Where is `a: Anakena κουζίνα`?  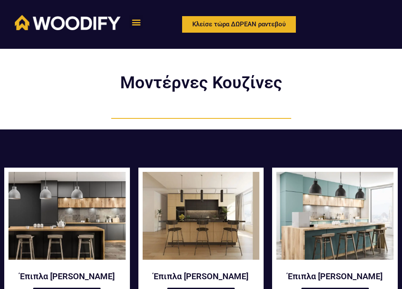
a: Anakena κουζίνα is located at coordinates (67, 219).